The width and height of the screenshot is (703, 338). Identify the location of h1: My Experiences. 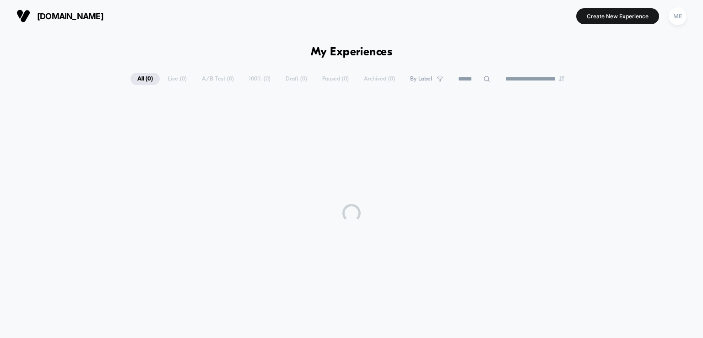
(351, 52).